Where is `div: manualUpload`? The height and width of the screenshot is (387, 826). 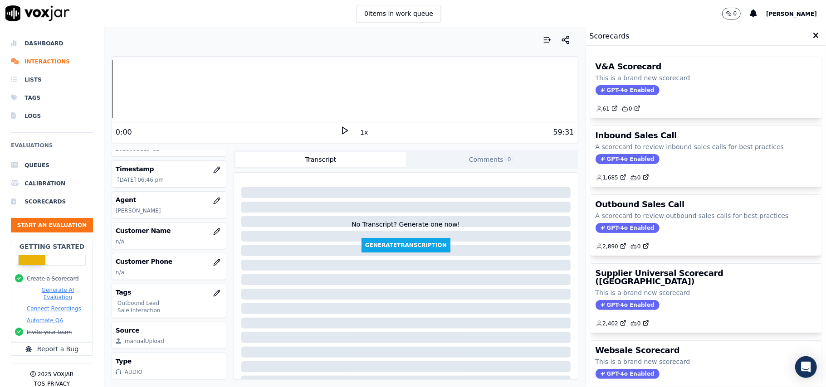
div: manualUpload is located at coordinates (144, 342).